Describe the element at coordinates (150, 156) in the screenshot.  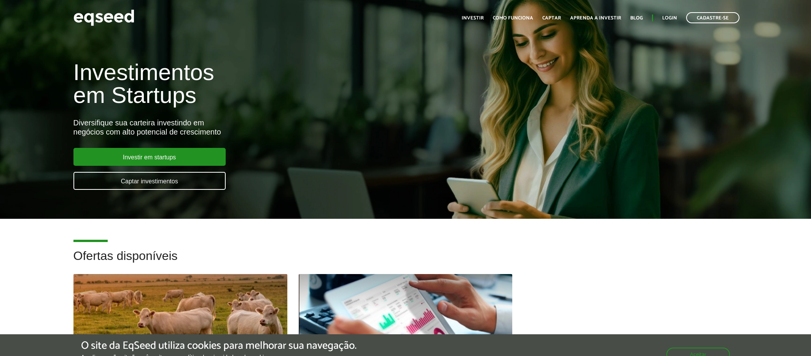
I see `a: Investir em startups` at that location.